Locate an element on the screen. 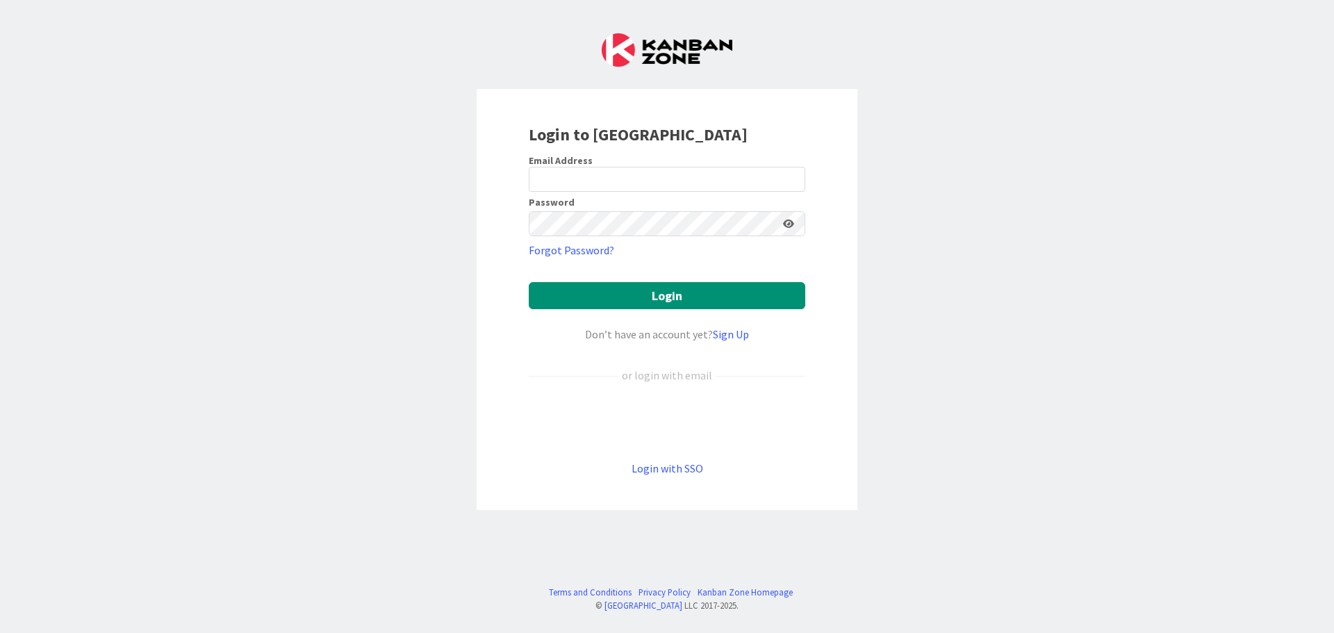 Image resolution: width=1334 pixels, height=633 pixels. label: Email Address is located at coordinates (561, 161).